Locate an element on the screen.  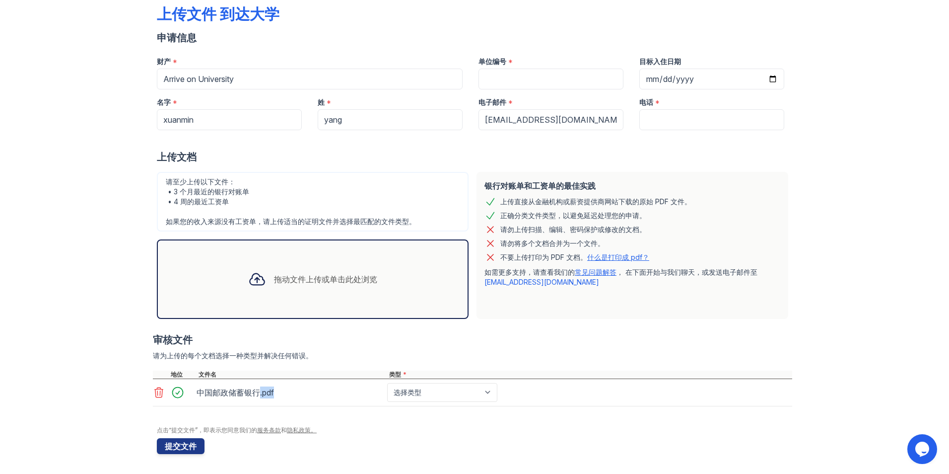
font: 如需更多支持，请查看我们的 ， 在下面开始与我们聊天，或发送电子邮件至 is located at coordinates (621, 276).